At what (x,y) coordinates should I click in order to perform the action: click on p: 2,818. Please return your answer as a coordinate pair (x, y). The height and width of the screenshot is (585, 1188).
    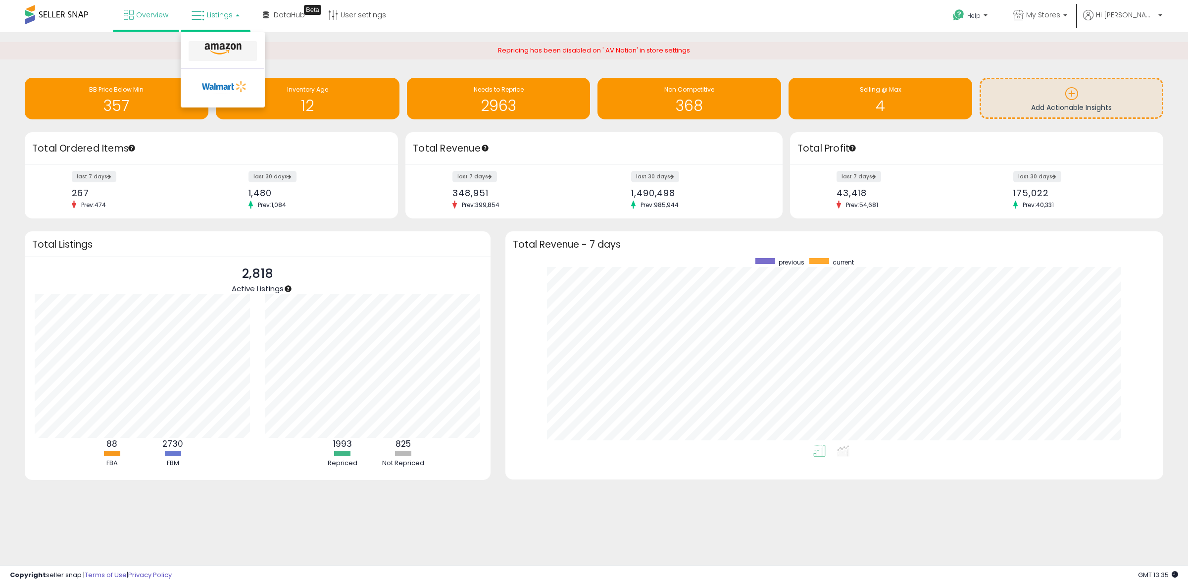
    Looking at the image, I should click on (257, 274).